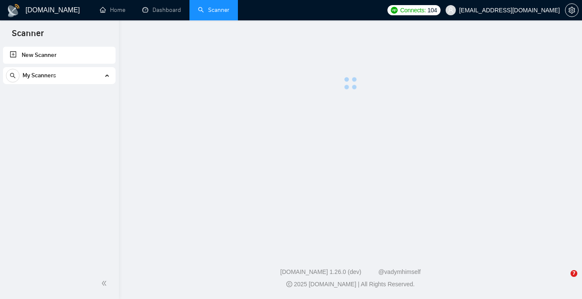  What do you see at coordinates (113, 10) in the screenshot?
I see `a: homeHome` at bounding box center [113, 10].